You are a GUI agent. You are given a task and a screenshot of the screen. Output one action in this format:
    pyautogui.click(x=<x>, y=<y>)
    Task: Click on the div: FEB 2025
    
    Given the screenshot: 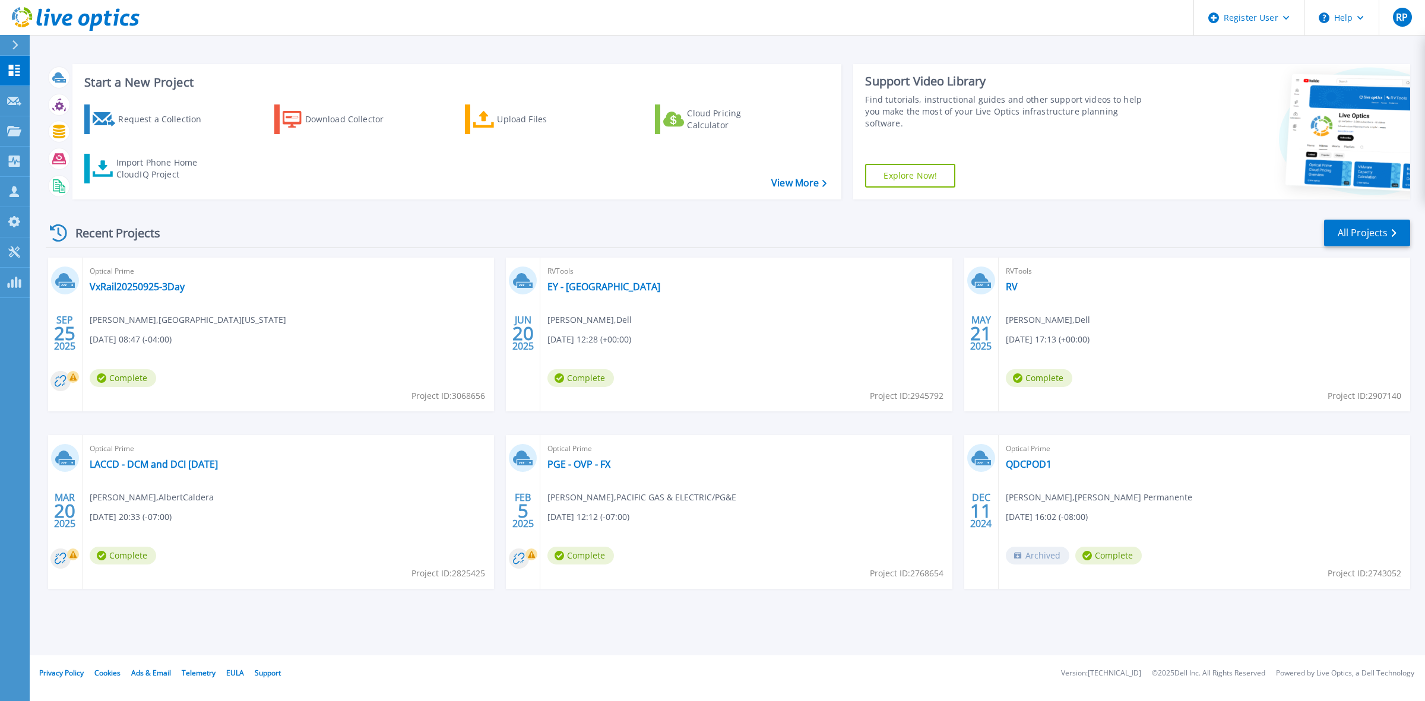 What is the action you would take?
    pyautogui.click(x=523, y=511)
    